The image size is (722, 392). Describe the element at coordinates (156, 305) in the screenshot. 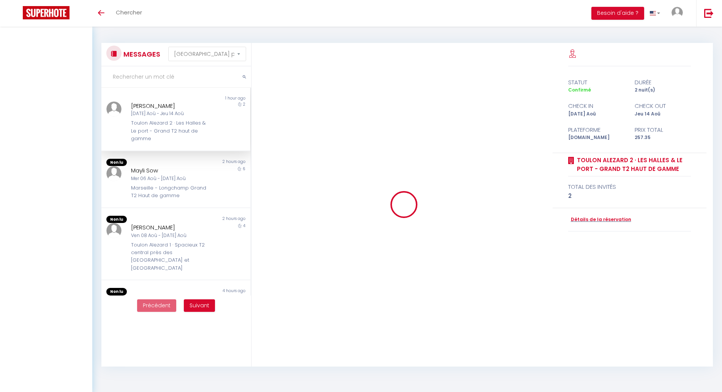

I see `span: Précédent` at that location.